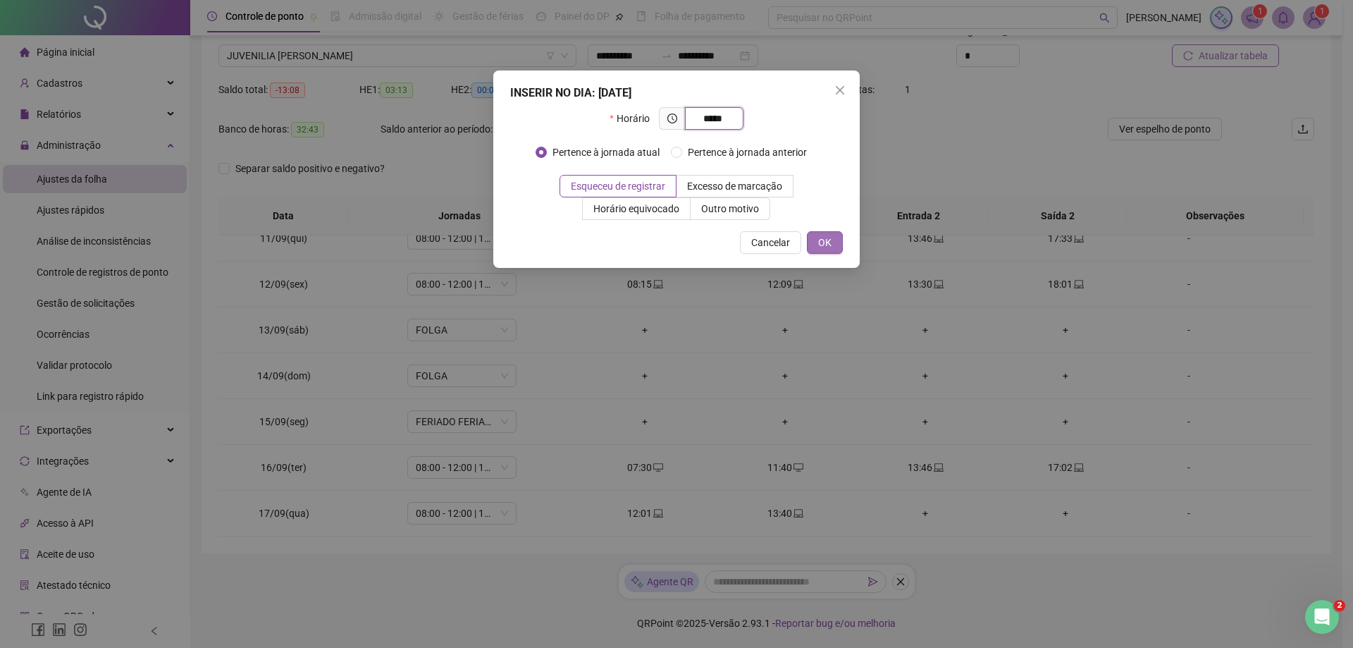 The height and width of the screenshot is (648, 1353). I want to click on button: Cancelar, so click(770, 242).